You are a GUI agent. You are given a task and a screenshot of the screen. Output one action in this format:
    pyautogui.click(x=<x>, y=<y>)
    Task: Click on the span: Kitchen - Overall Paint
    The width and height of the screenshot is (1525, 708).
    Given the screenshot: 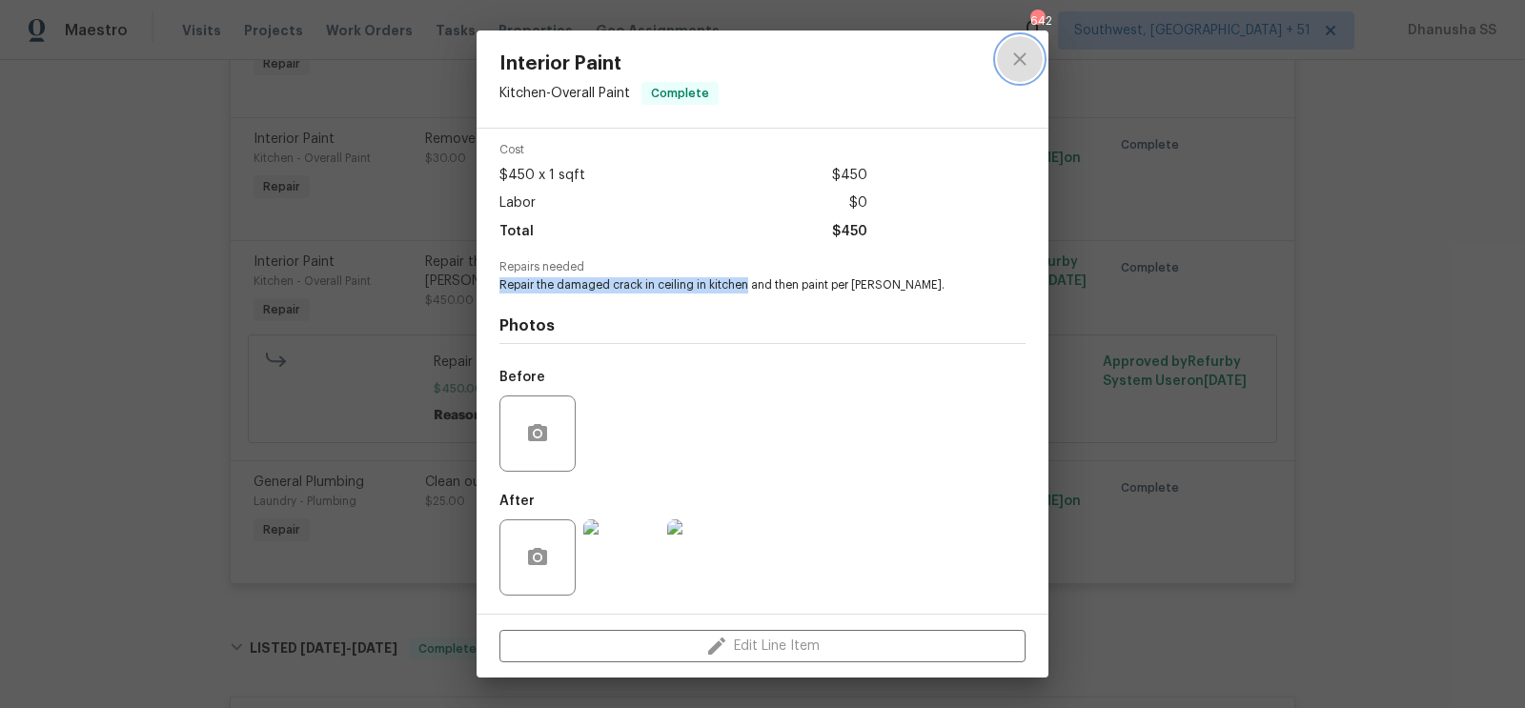 What is the action you would take?
    pyautogui.click(x=564, y=93)
    